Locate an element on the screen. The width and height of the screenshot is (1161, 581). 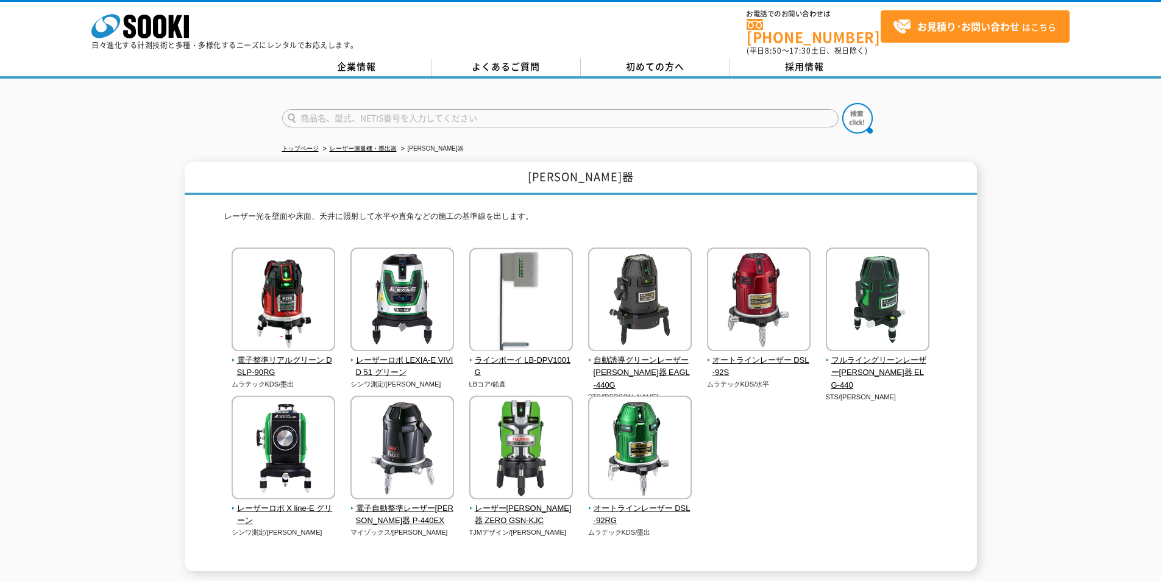
span: 8:50 is located at coordinates (774, 51).